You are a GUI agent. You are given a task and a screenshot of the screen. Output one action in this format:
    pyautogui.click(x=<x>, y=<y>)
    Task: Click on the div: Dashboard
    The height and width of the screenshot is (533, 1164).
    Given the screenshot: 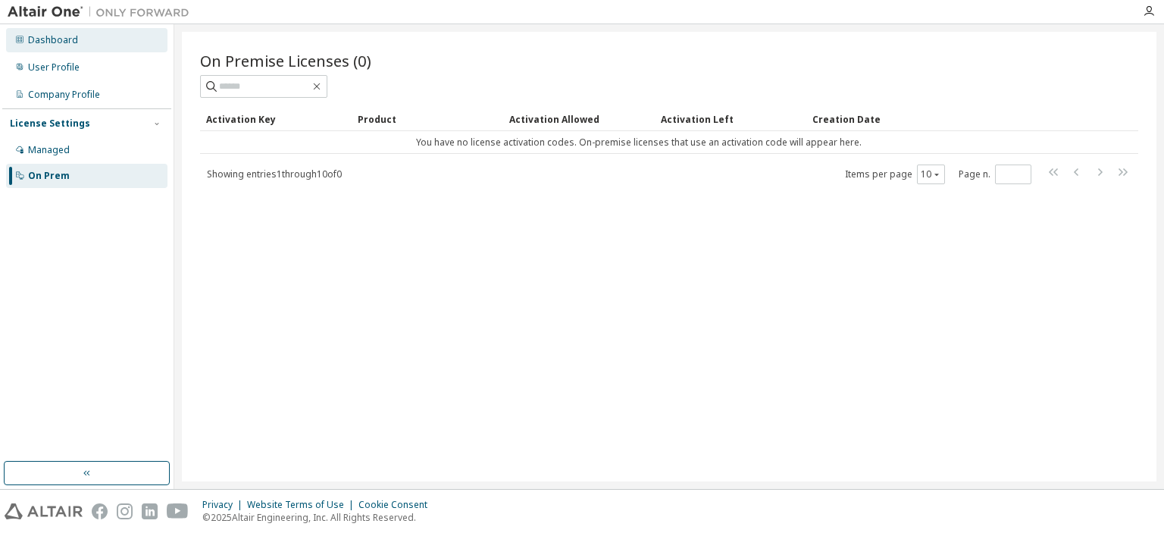 What is the action you would take?
    pyautogui.click(x=53, y=40)
    